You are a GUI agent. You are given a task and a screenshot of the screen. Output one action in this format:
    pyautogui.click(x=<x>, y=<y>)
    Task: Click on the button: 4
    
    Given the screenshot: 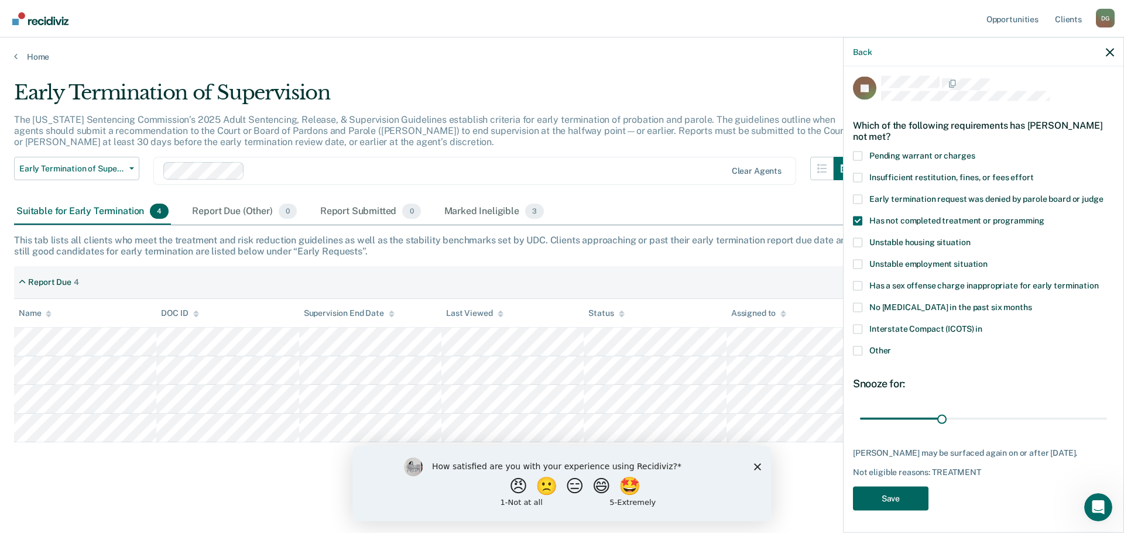 What is the action you would take?
    pyautogui.click(x=250, y=40)
    